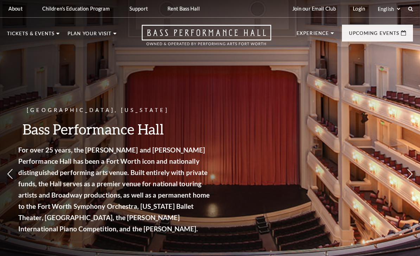 This screenshot has width=420, height=256. Describe the element at coordinates (76, 8) in the screenshot. I see `p: Children's Education Program` at that location.